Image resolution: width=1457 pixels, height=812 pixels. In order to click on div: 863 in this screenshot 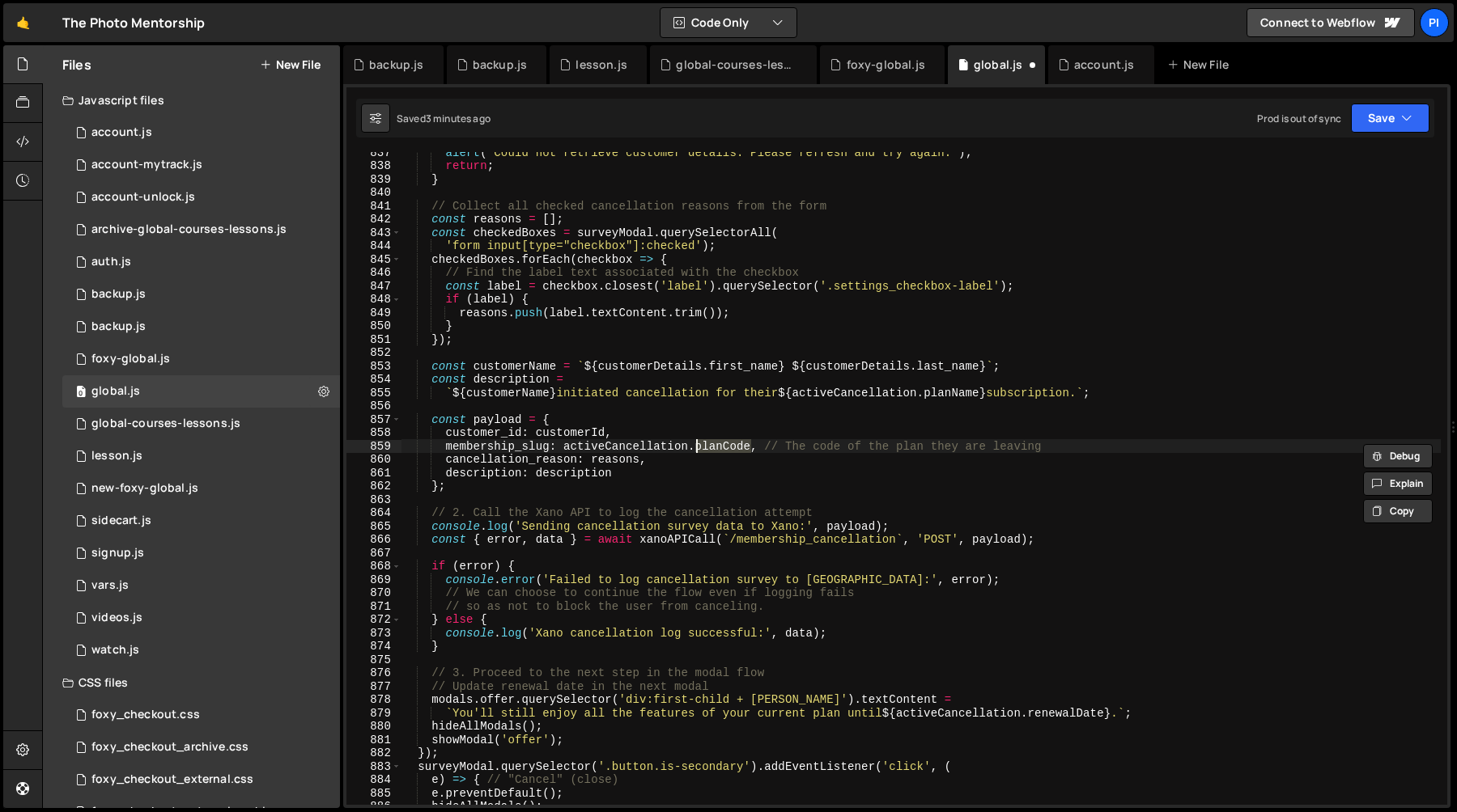, I will do `click(374, 500)`.